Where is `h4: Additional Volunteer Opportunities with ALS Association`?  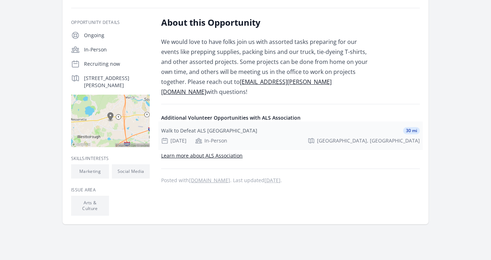
h4: Additional Volunteer Opportunities with ALS Association is located at coordinates (291, 118).